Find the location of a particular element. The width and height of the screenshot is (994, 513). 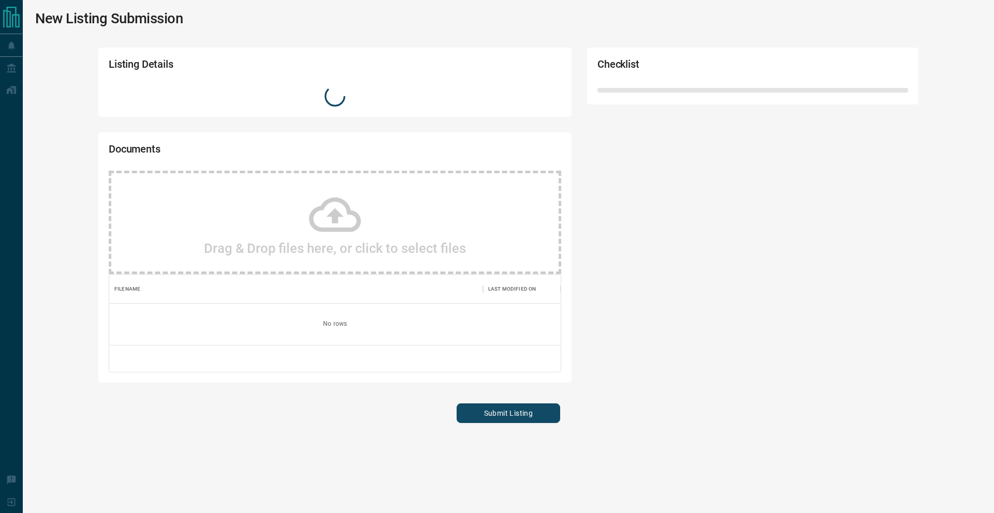

h1: New Listing Submission is located at coordinates (109, 19).